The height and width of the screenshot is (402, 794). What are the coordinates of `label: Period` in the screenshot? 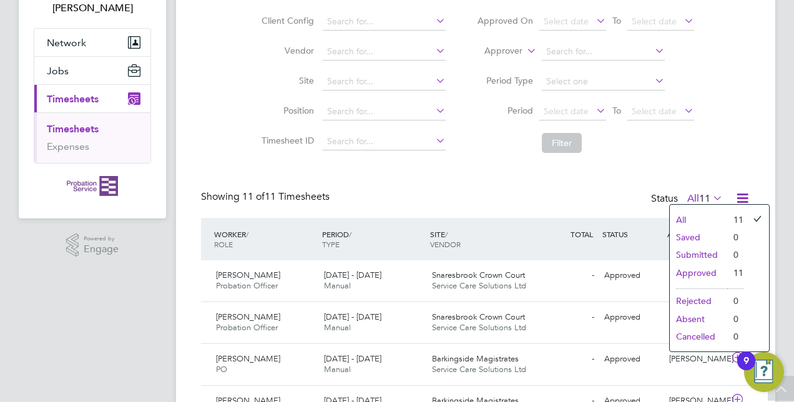 It's located at (505, 110).